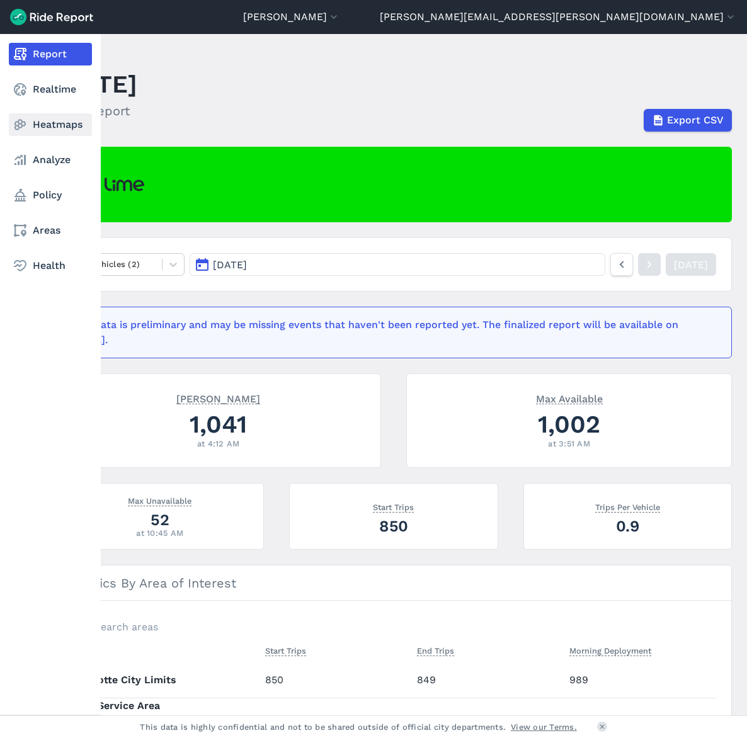 This screenshot has width=747, height=738. Describe the element at coordinates (50, 231) in the screenshot. I see `a: Areas` at that location.